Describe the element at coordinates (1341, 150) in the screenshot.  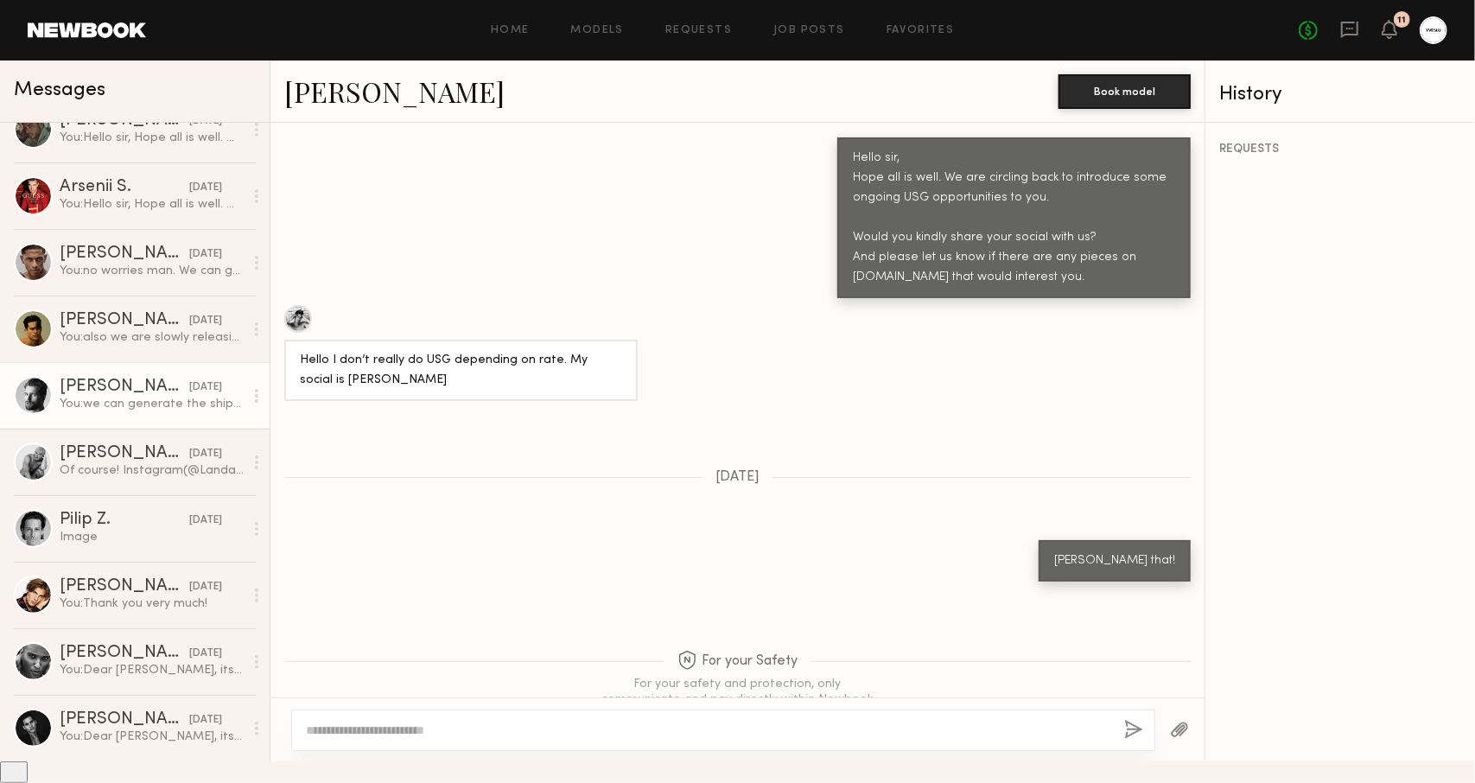
I see `div: REQUESTS` at that location.